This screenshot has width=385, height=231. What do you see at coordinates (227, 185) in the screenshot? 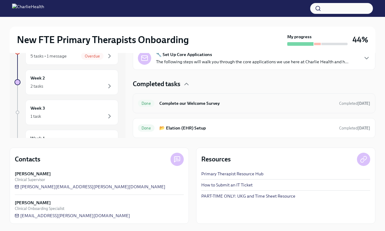
I see `a: How to Submit an IT Ticket` at bounding box center [227, 185].